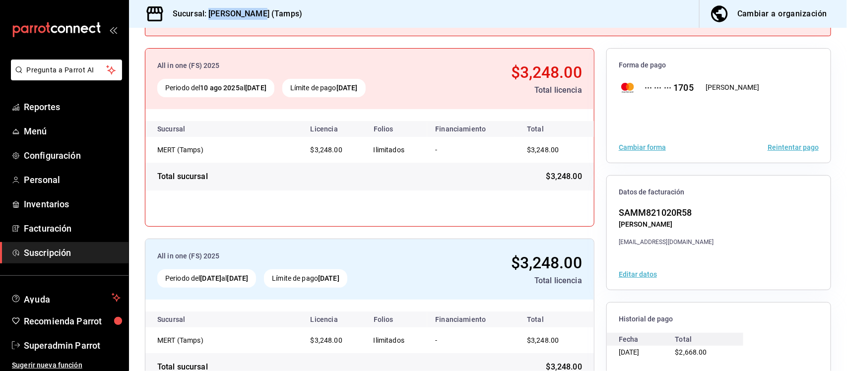 The height and width of the screenshot is (371, 847). Describe the element at coordinates (703, 339) in the screenshot. I see `div: Total` at that location.